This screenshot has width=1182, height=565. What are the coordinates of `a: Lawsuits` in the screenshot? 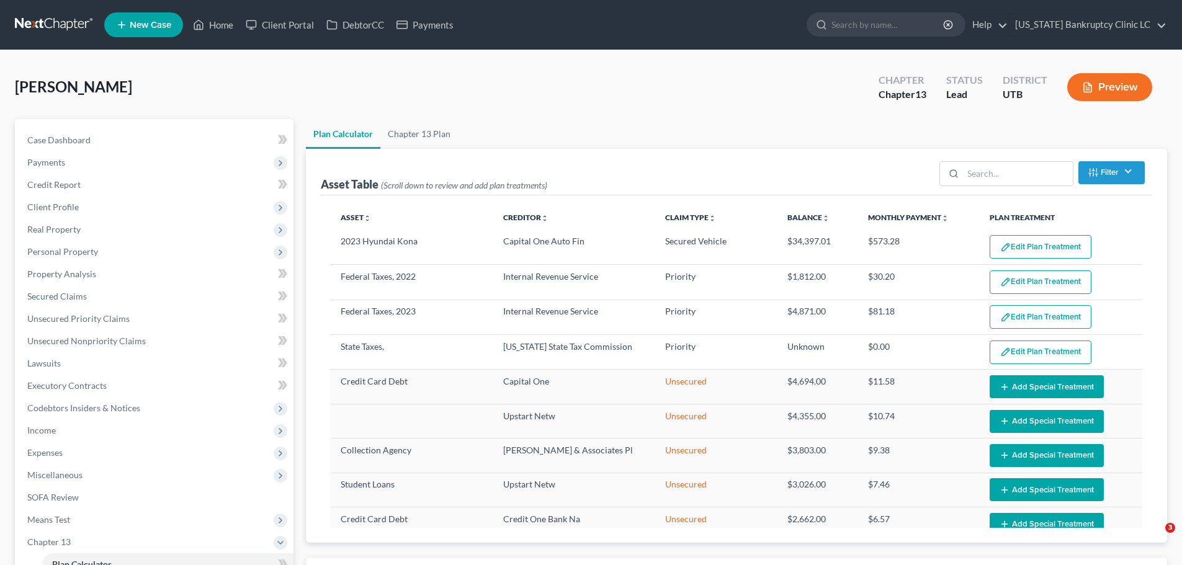 It's located at (155, 364).